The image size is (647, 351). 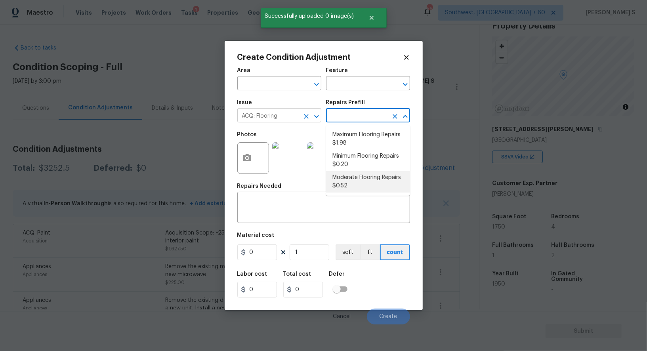 What do you see at coordinates (337, 274) in the screenshot?
I see `h5: Defer` at bounding box center [337, 274].